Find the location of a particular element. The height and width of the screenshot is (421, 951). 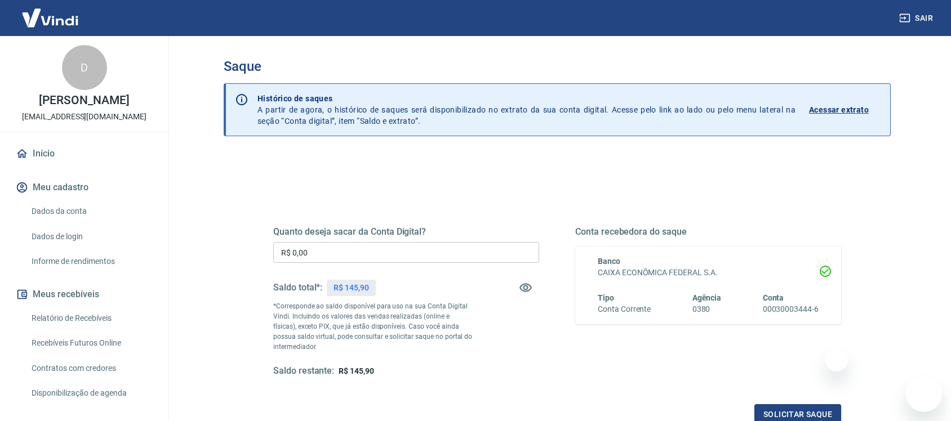

h3: Saque is located at coordinates (557, 66).